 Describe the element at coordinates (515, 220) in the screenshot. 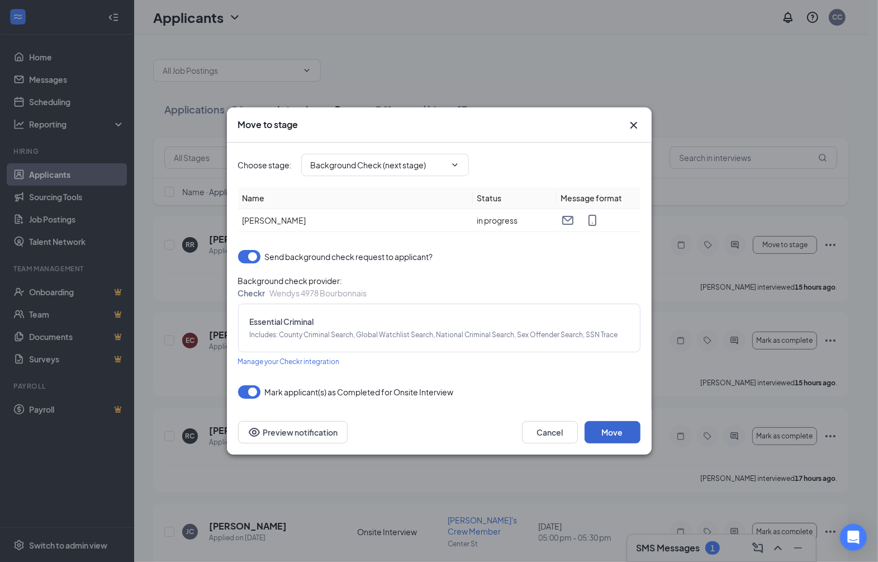

I see `td: in progress` at that location.